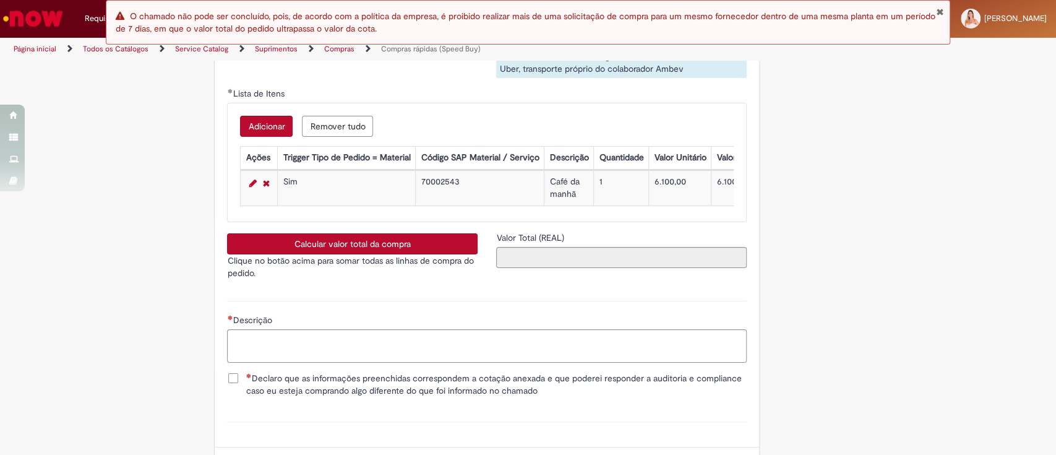 The height and width of the screenshot is (455, 1056). What do you see at coordinates (531, 238) in the screenshot?
I see `span: Somente leitura - Valor Total (REAL)` at bounding box center [531, 238].